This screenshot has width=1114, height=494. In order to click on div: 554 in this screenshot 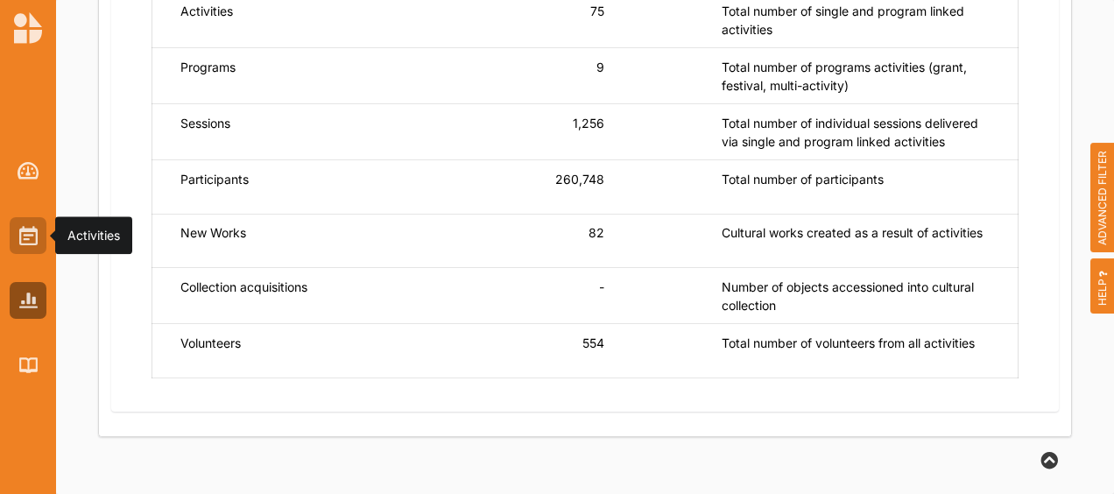, I will do `click(553, 350)`.